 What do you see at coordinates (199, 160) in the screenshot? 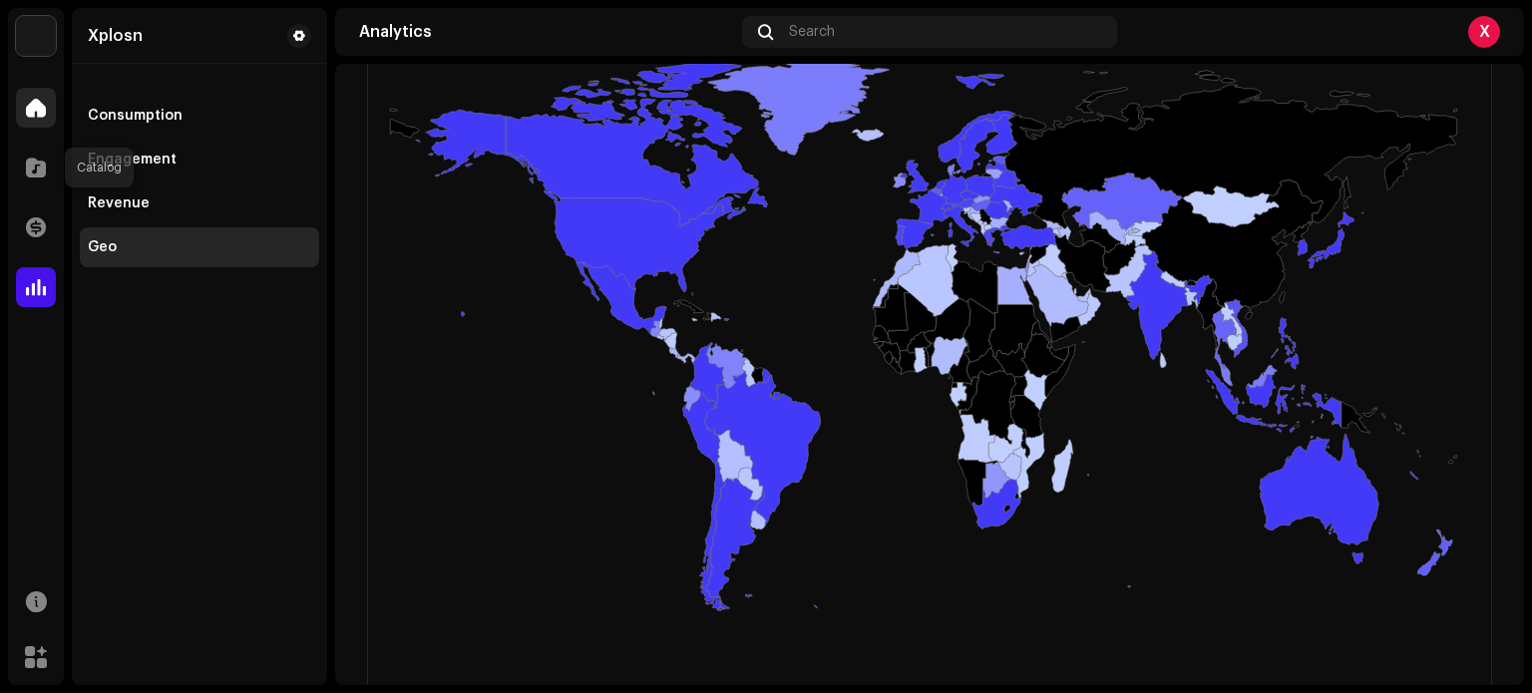
I see `re-m-nav-item: Engagement` at bounding box center [199, 160].